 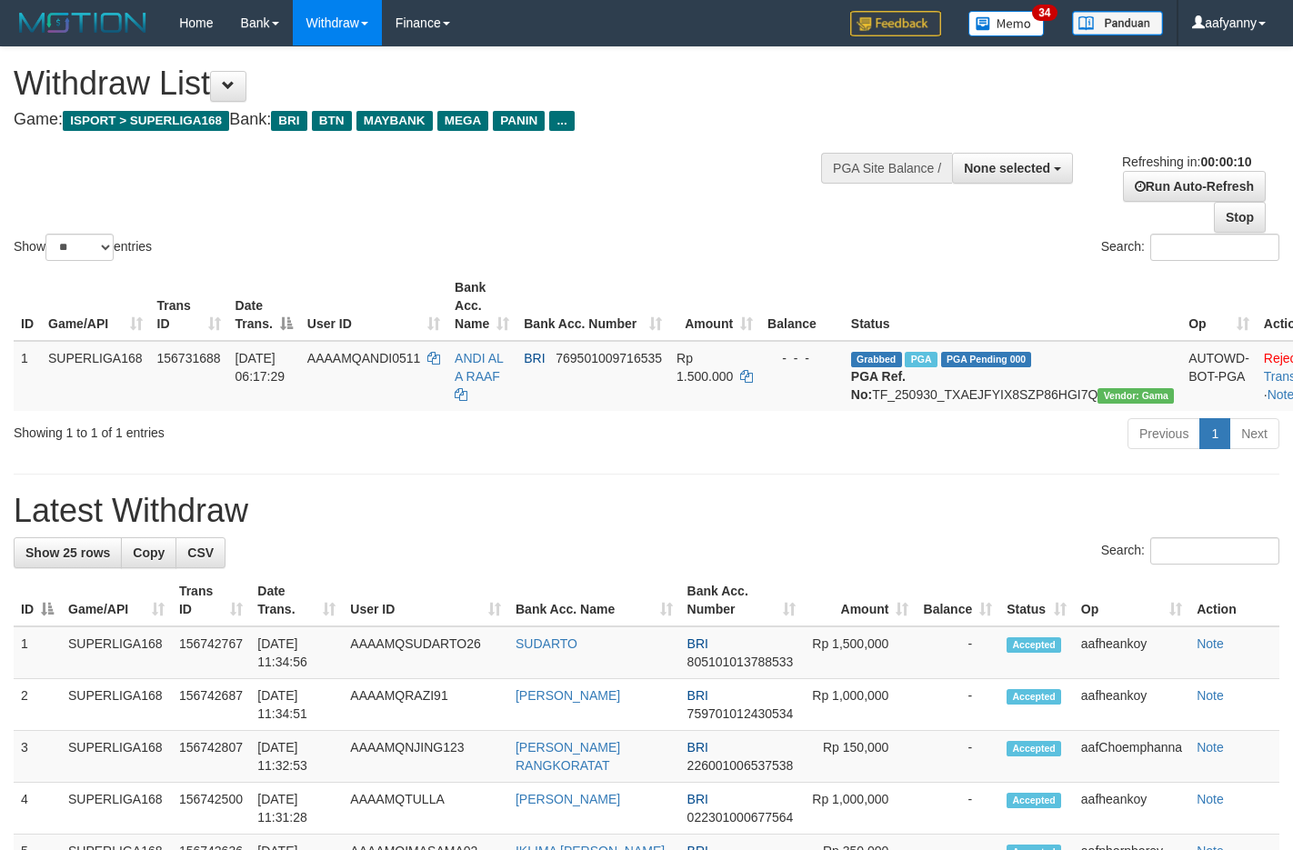 What do you see at coordinates (1225, 162) in the screenshot?
I see `strong: 00:00:10` at bounding box center [1225, 162].